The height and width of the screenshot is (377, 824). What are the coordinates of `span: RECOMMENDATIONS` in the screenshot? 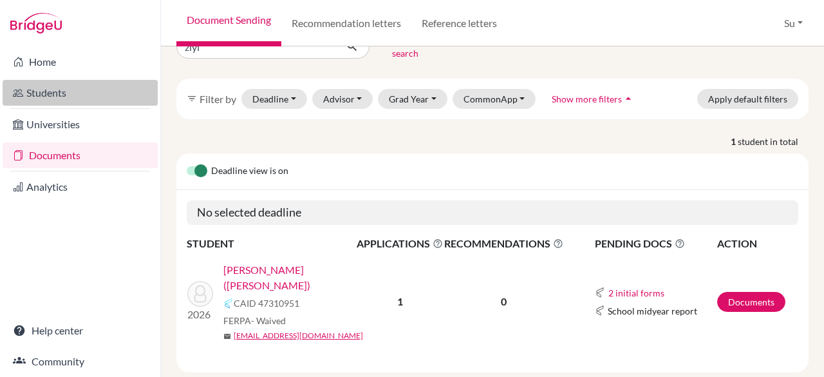 It's located at (503, 243).